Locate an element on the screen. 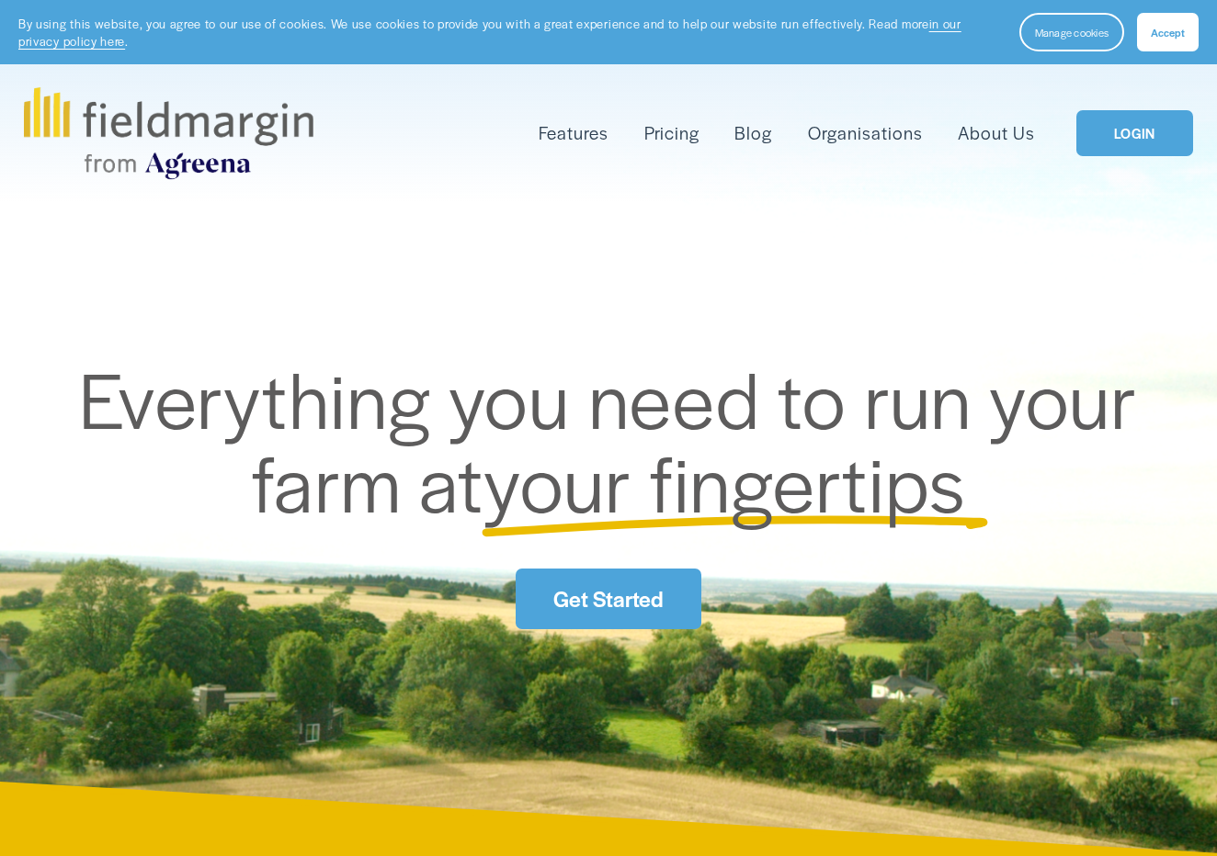 This screenshot has height=856, width=1217. a: Organisations is located at coordinates (865, 133).